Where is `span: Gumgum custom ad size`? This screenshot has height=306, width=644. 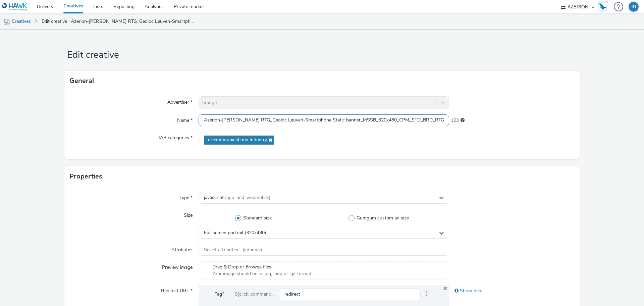
span: Gumgum custom ad size is located at coordinates (383, 218).